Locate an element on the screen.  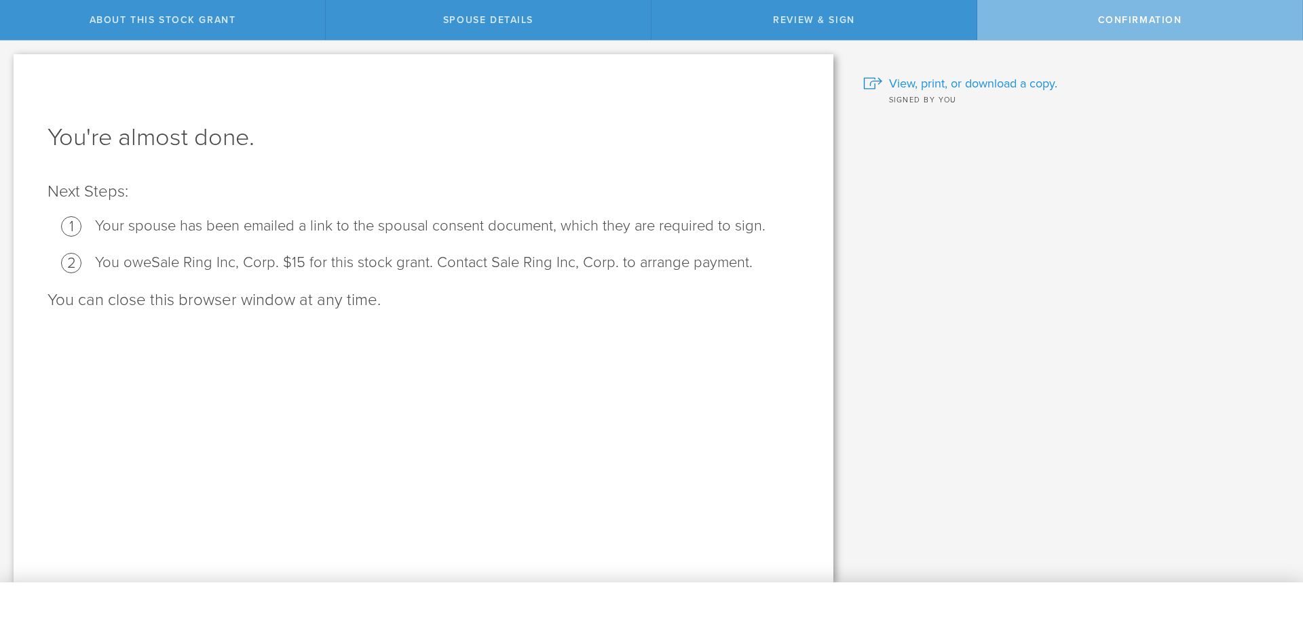
h1: You're almost done. is located at coordinates (423, 138).